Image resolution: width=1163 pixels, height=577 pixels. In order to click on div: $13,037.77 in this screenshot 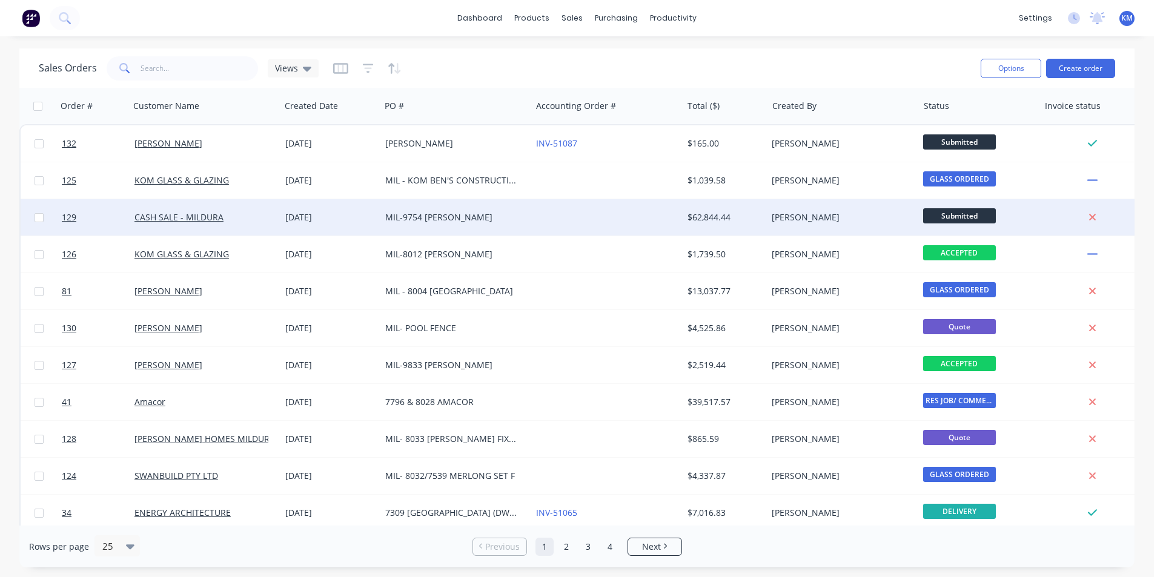, I will do `click(722, 291)`.